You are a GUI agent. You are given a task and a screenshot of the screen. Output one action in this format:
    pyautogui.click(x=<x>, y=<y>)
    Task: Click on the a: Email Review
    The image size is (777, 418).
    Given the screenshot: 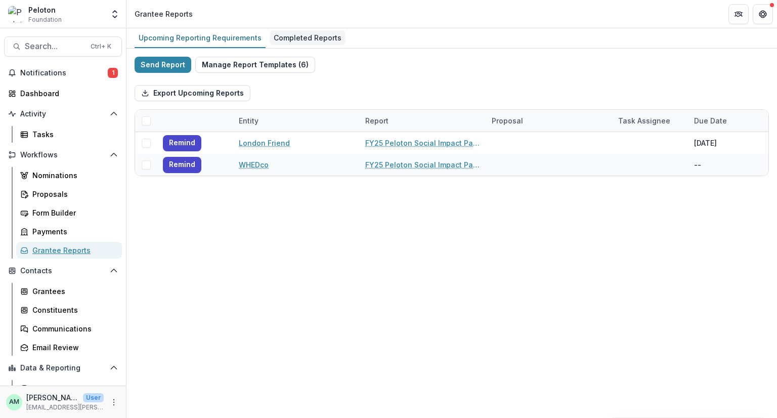 What is the action you would take?
    pyautogui.click(x=69, y=347)
    